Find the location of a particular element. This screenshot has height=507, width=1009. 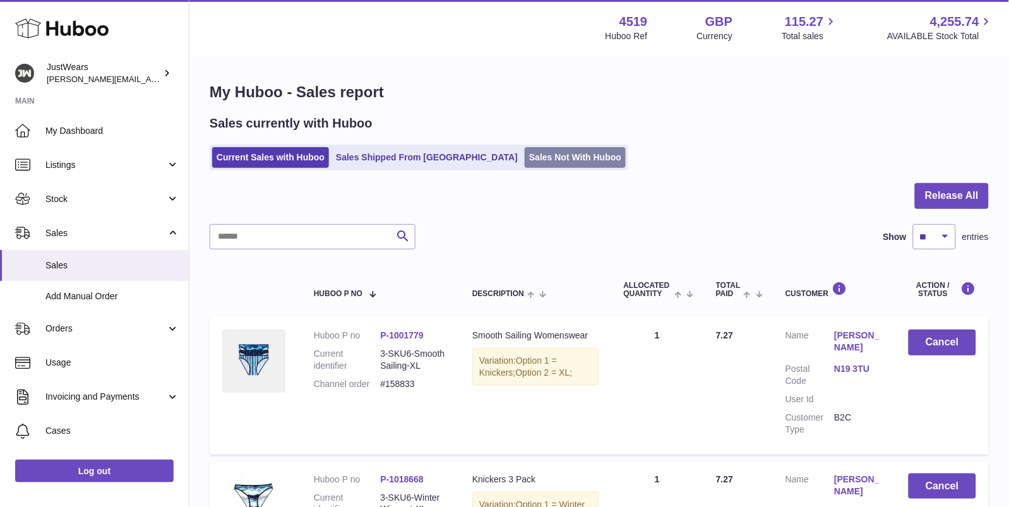

dd: B2C is located at coordinates (858, 424).